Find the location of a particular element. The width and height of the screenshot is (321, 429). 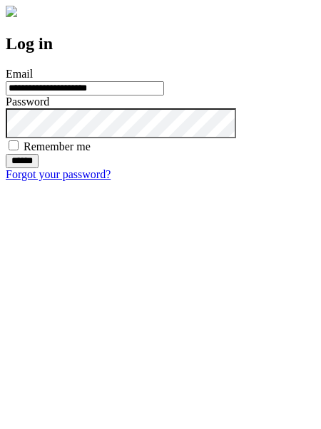

h2: Log in is located at coordinates (160, 43).